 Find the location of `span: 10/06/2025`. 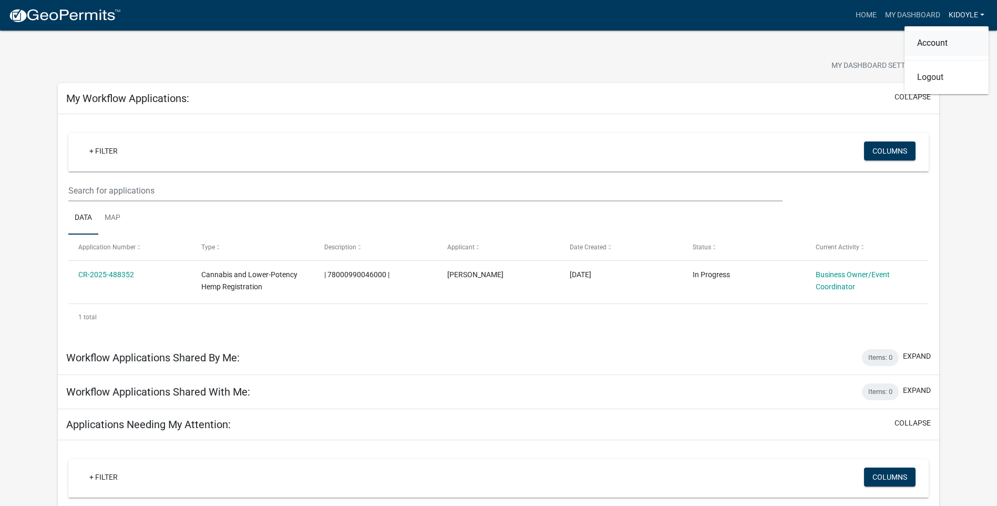

span: 10/06/2025 is located at coordinates (580, 274).